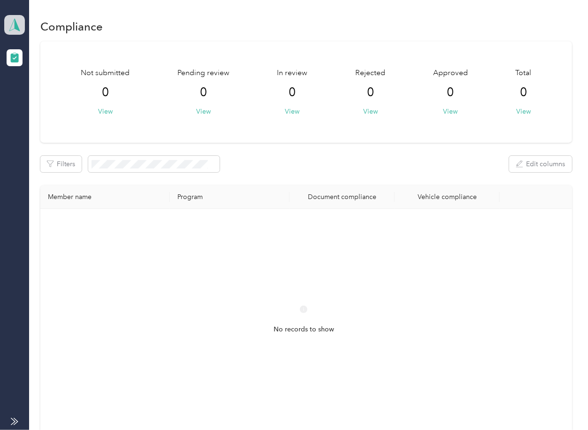 The height and width of the screenshot is (430, 588). What do you see at coordinates (370, 73) in the screenshot?
I see `span: Rejected` at bounding box center [370, 73].